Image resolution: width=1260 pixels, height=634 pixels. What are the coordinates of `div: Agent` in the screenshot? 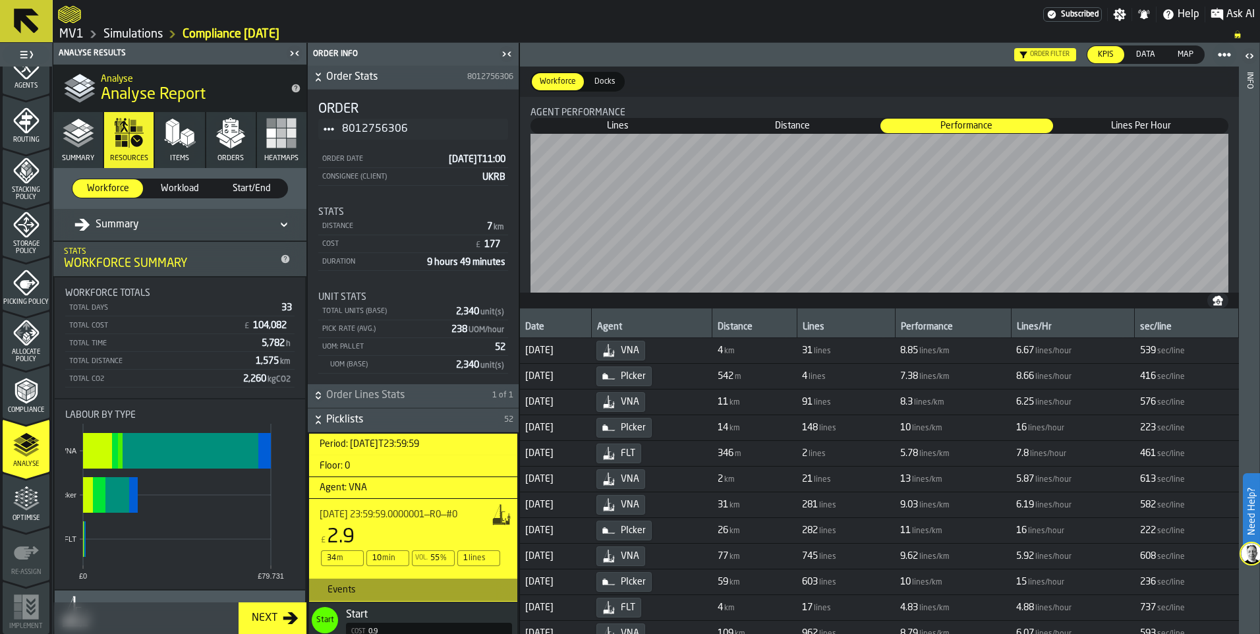 It's located at (652, 328).